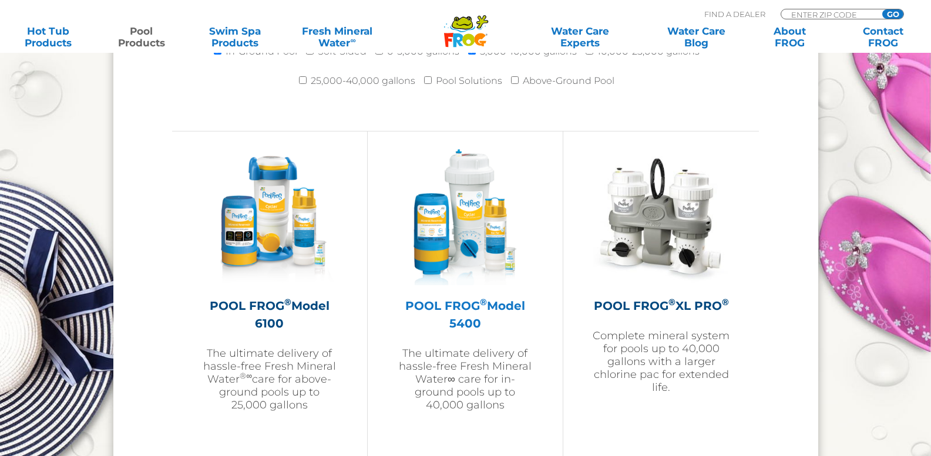 The width and height of the screenshot is (931, 456). What do you see at coordinates (735, 14) in the screenshot?
I see `p: Find A Dealer` at bounding box center [735, 14].